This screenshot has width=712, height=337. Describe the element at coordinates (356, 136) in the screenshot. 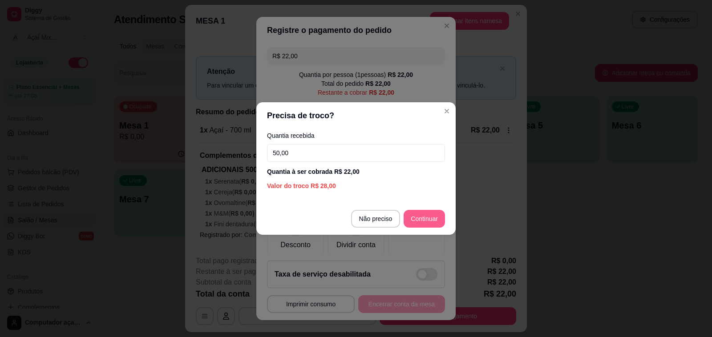

I see `label: Quantia recebida` at that location.